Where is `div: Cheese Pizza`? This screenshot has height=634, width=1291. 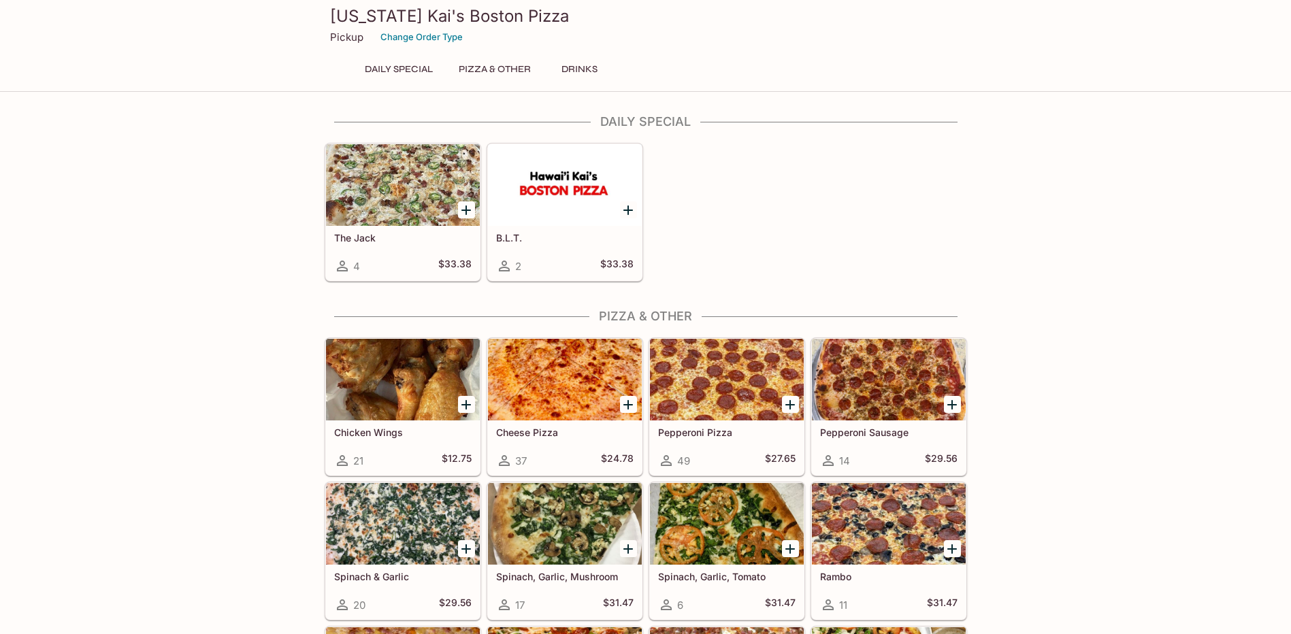
div: Cheese Pizza is located at coordinates (565, 380).